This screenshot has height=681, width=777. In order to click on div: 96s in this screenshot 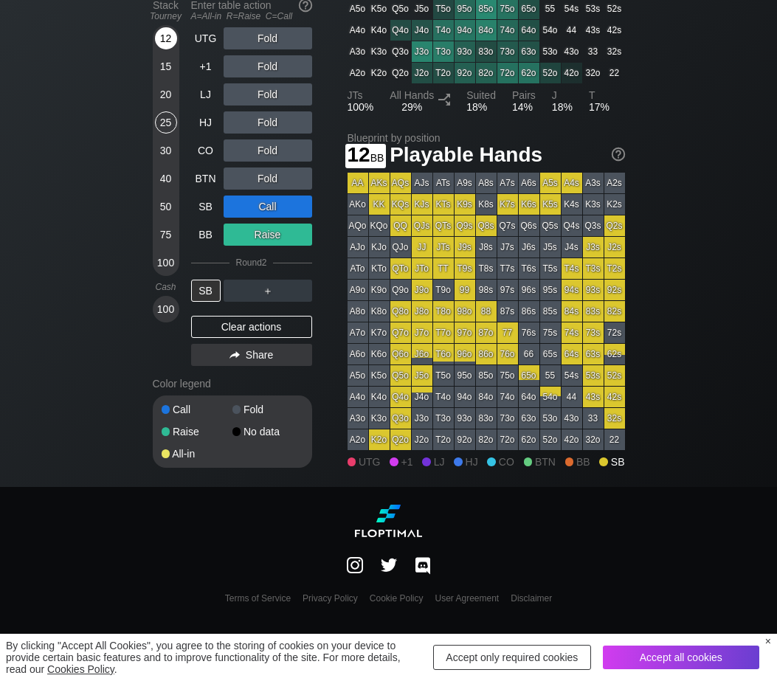, I will do `click(529, 290)`.